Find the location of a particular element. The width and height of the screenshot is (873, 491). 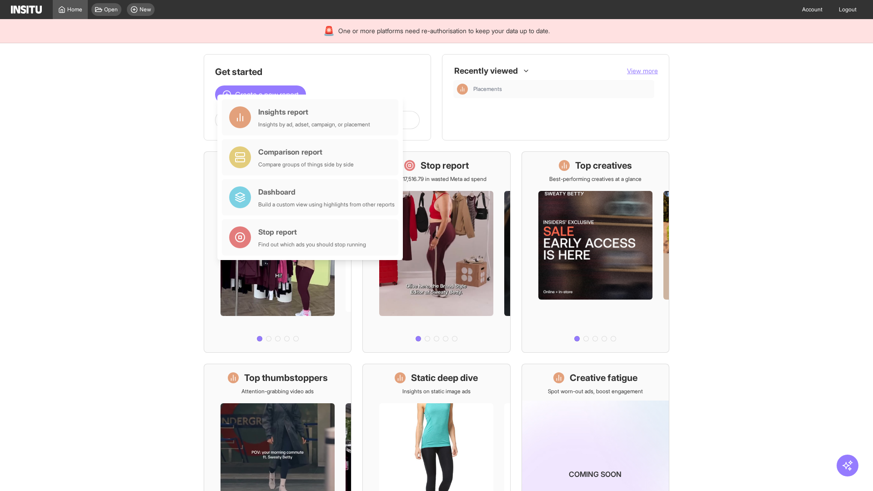

button: Create a new report is located at coordinates (261, 95).